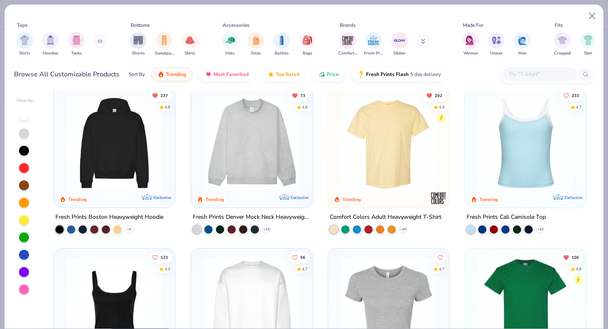 Image resolution: width=608 pixels, height=329 pixels. Describe the element at coordinates (388, 143) in the screenshot. I see `img: 029b8af0-80e6-406f-9fdc-fdf898547912` at that location.